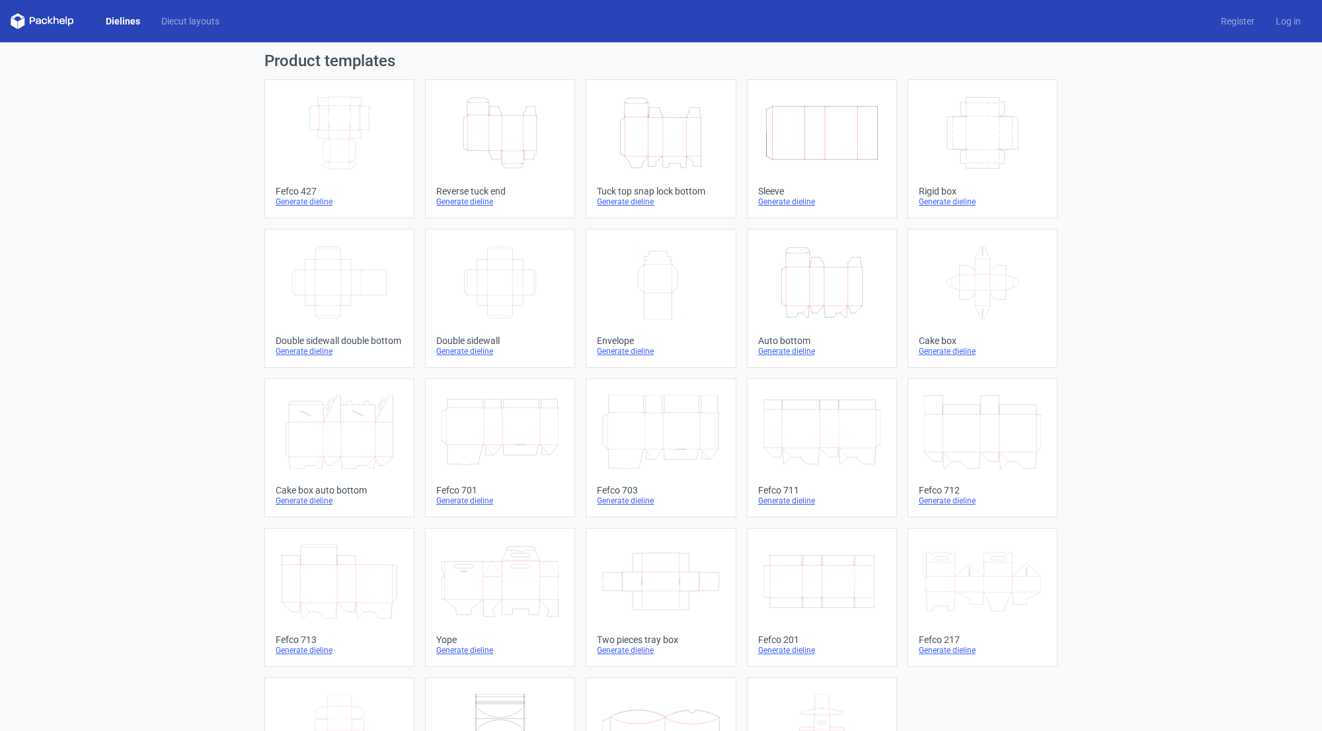 This screenshot has height=731, width=1322. I want to click on a: Double sidewall double bottomGenerate dieline, so click(339, 298).